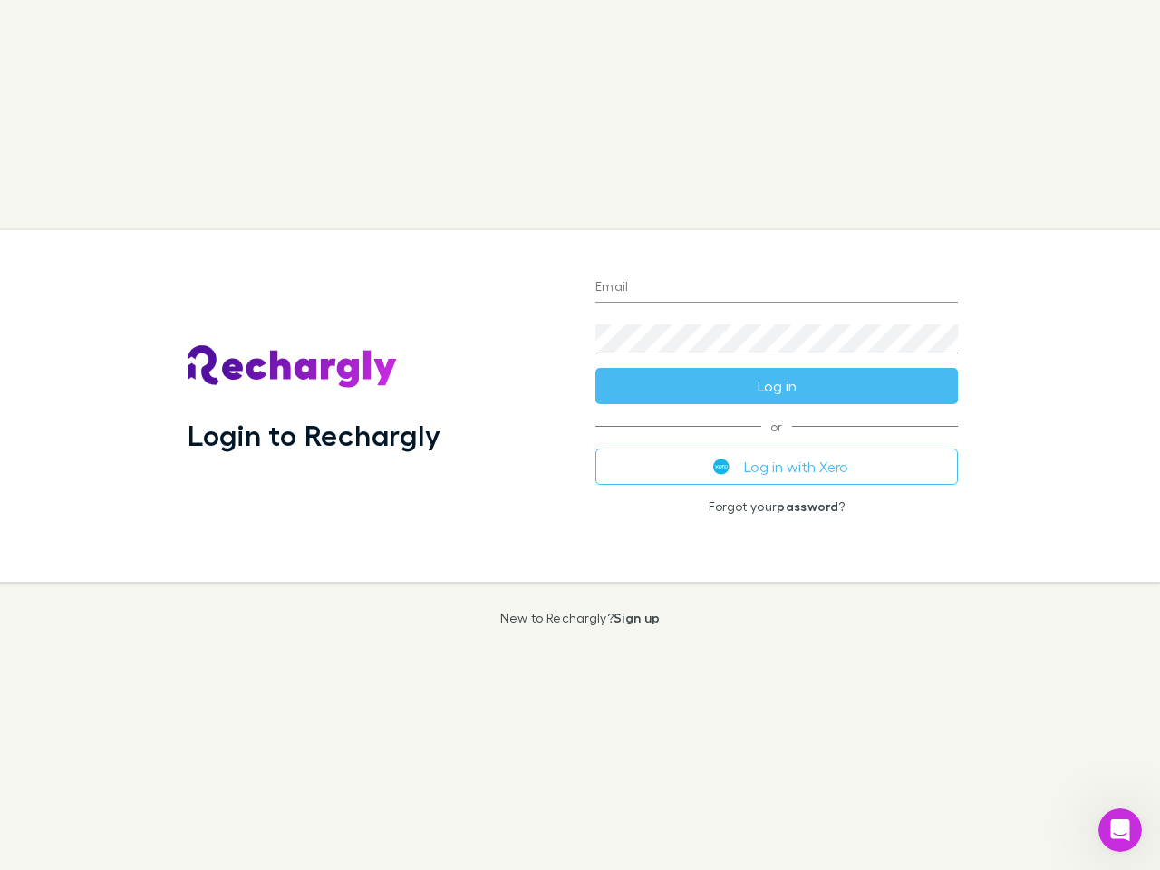 The width and height of the screenshot is (1160, 870). I want to click on p: Forgot your ?, so click(776, 506).